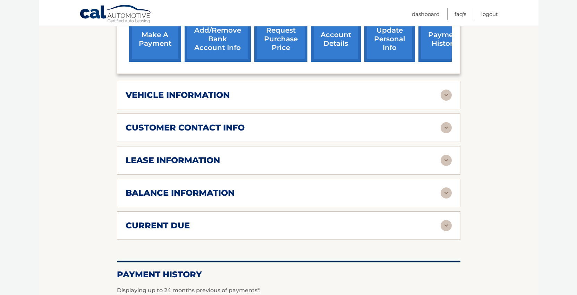  I want to click on h2: vehicle information, so click(178, 95).